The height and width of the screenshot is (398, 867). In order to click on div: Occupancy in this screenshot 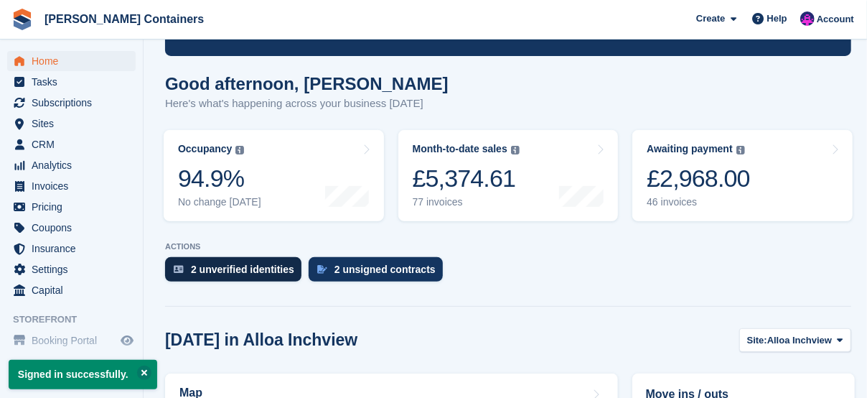, I will do `click(205, 149)`.